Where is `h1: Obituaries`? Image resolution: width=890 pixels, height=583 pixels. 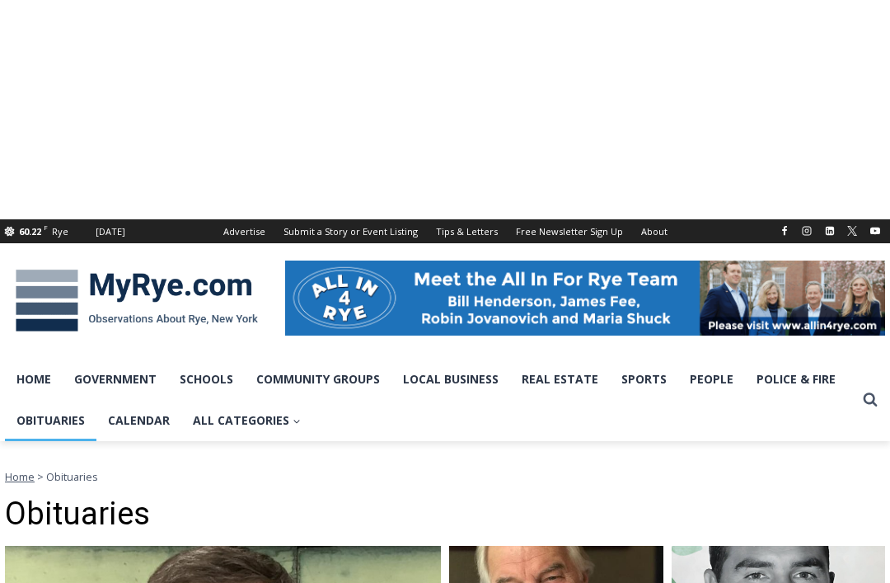
h1: Obituaries is located at coordinates (445, 514).